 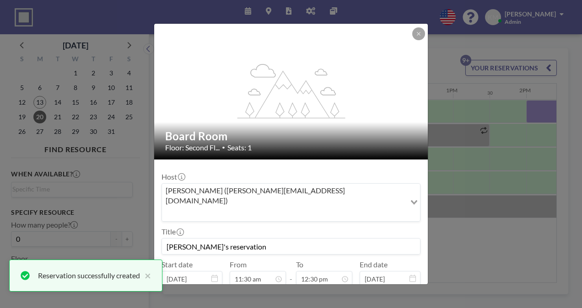 What do you see at coordinates (173, 177) in the screenshot?
I see `label: Host` at bounding box center [173, 177].